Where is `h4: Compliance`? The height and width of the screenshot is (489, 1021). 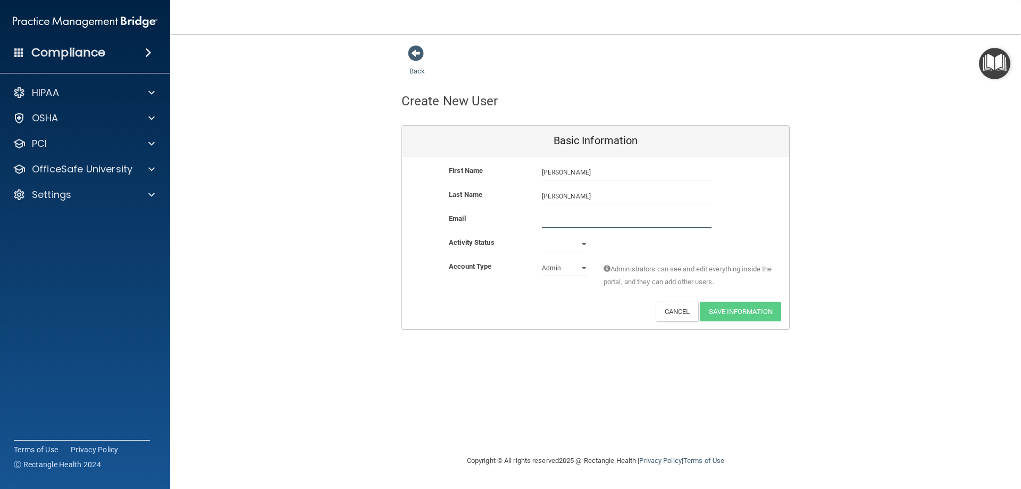
h4: Compliance is located at coordinates (68, 53).